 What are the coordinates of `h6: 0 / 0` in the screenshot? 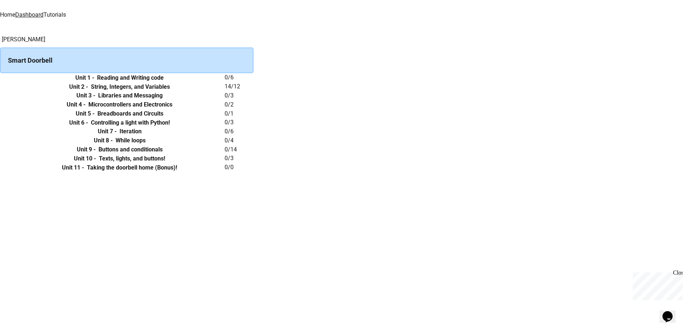 It's located at (239, 167).